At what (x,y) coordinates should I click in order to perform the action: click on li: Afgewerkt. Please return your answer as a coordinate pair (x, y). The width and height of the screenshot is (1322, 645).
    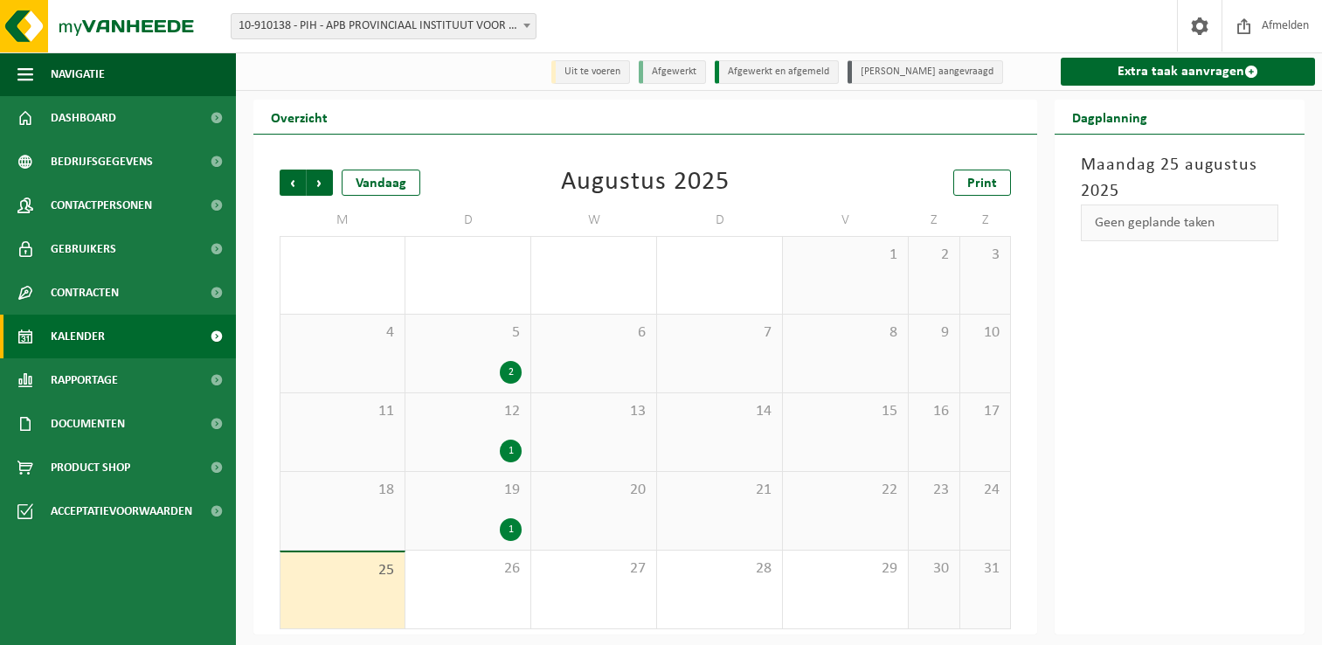
    Looking at the image, I should click on (672, 72).